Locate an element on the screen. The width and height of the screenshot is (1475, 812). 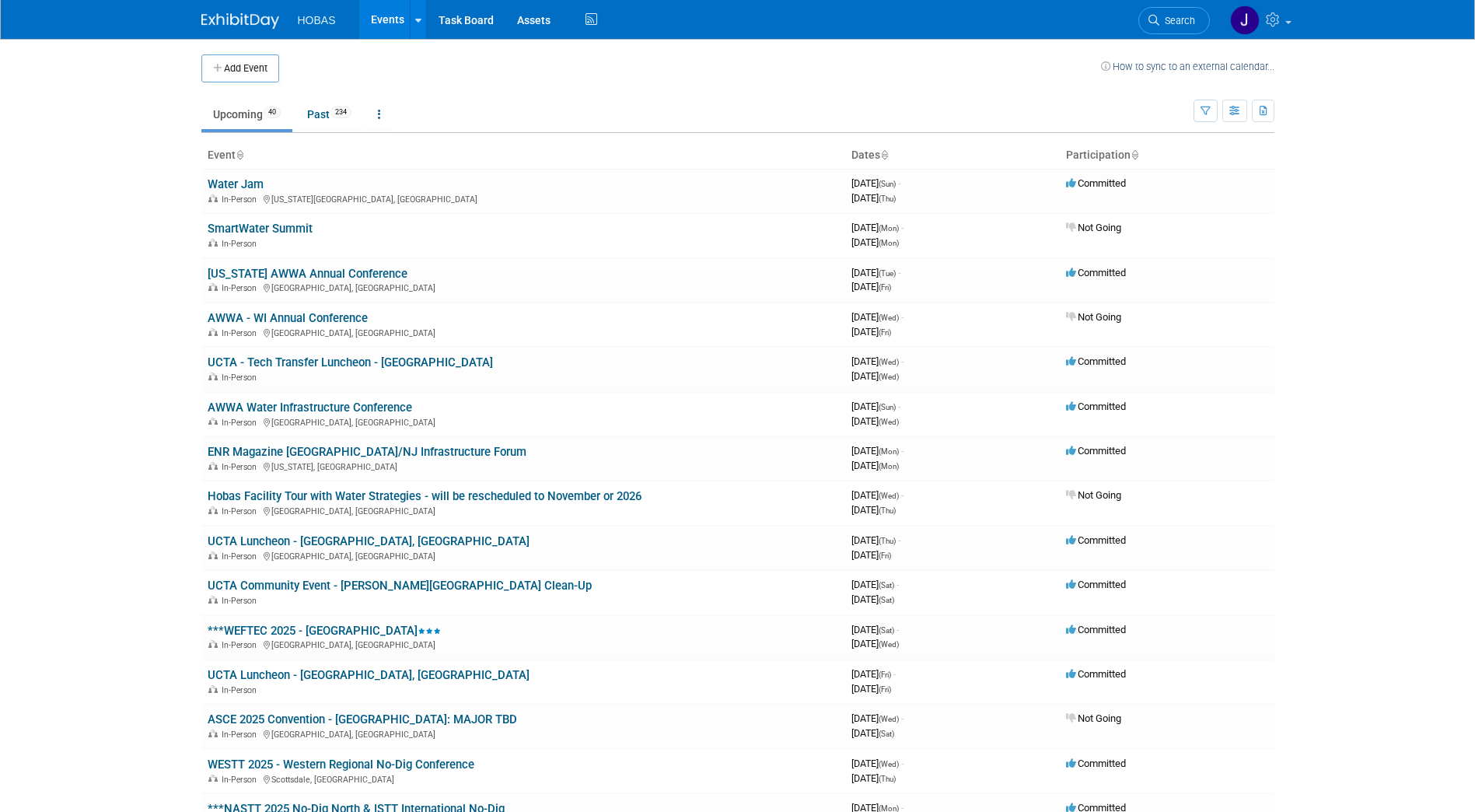
img: ExhibitDay is located at coordinates (240, 21).